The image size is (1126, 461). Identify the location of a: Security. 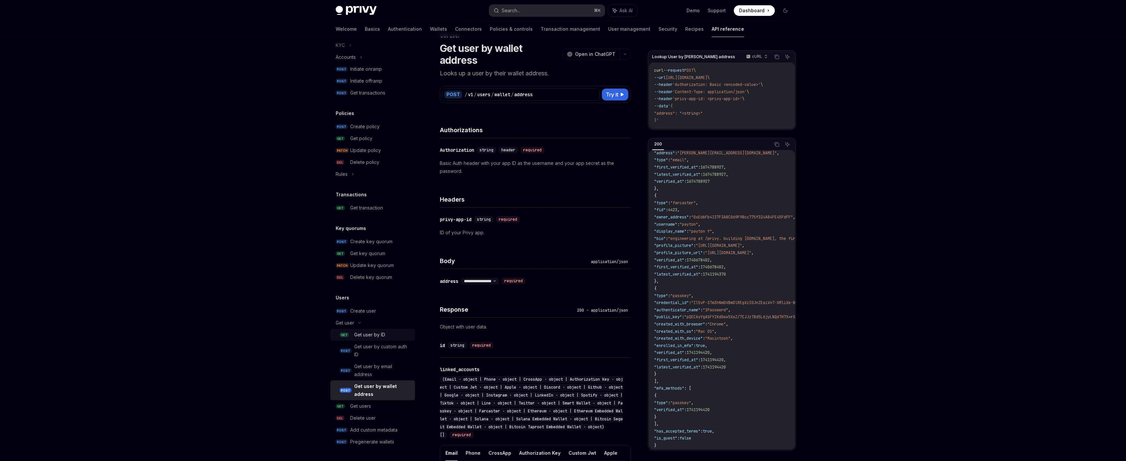
(668, 29).